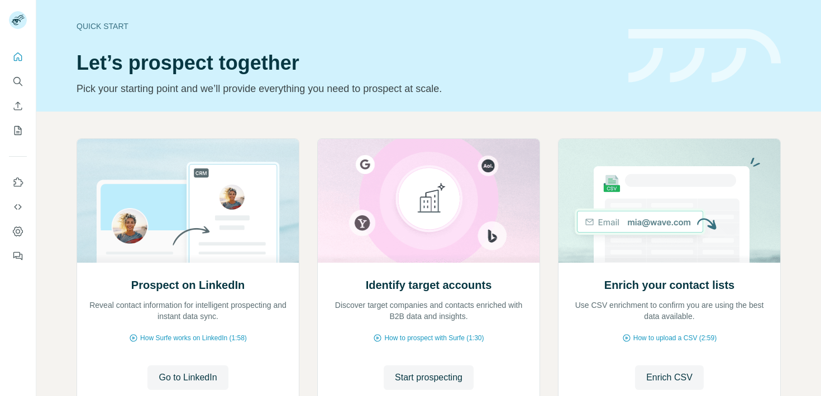 This screenshot has width=821, height=396. Describe the element at coordinates (428, 378) in the screenshot. I see `button: Start prospecting` at that location.